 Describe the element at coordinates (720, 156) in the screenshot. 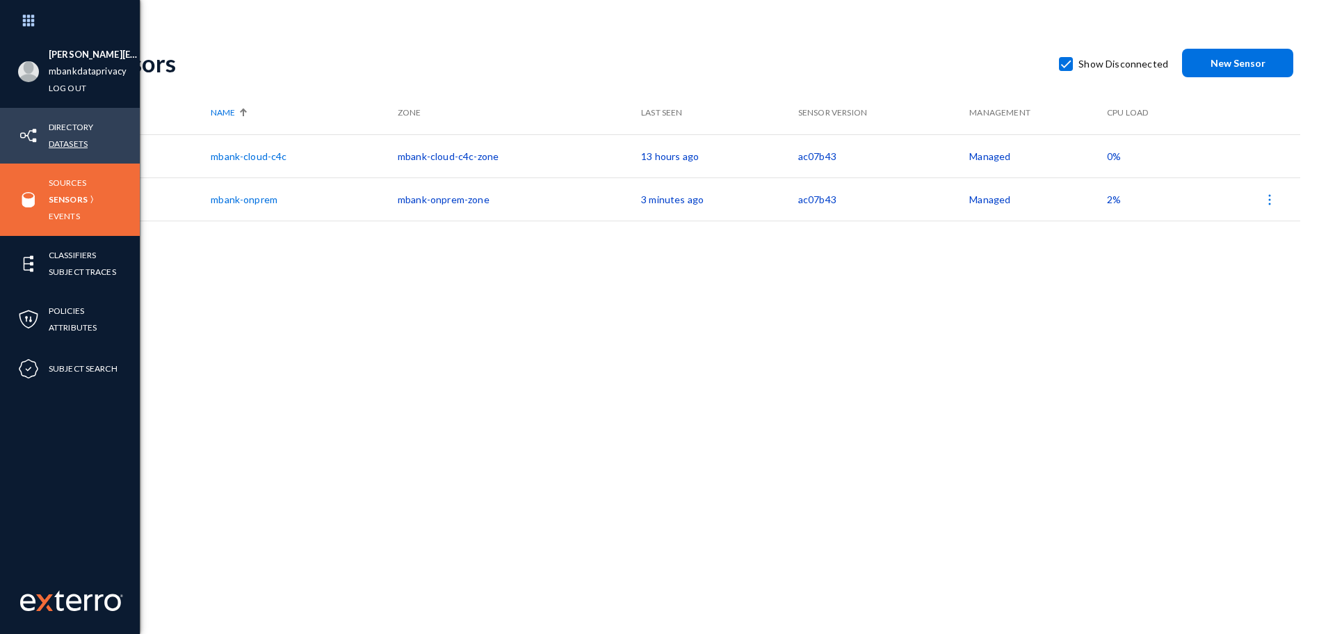

I see `td: 13 hours ago` at that location.